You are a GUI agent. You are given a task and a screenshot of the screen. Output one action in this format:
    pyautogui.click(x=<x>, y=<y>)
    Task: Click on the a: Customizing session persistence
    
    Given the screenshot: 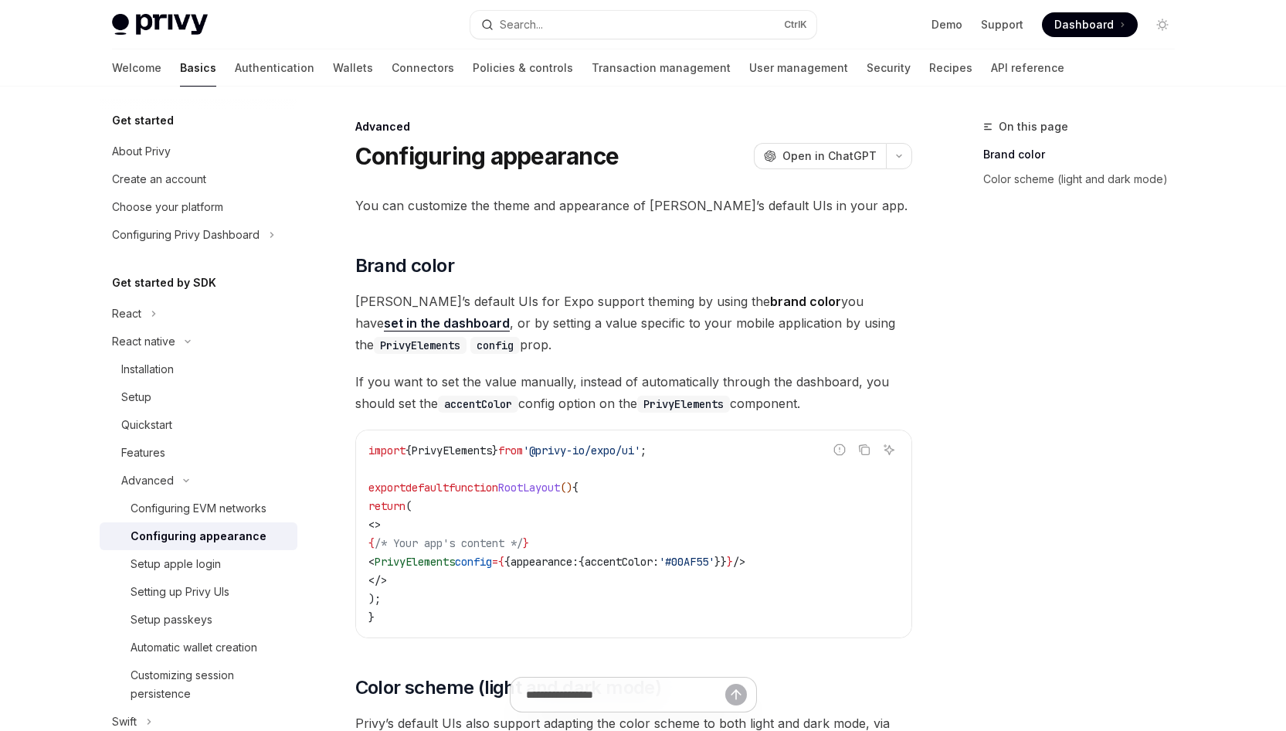 What is the action you would take?
    pyautogui.click(x=199, y=684)
    